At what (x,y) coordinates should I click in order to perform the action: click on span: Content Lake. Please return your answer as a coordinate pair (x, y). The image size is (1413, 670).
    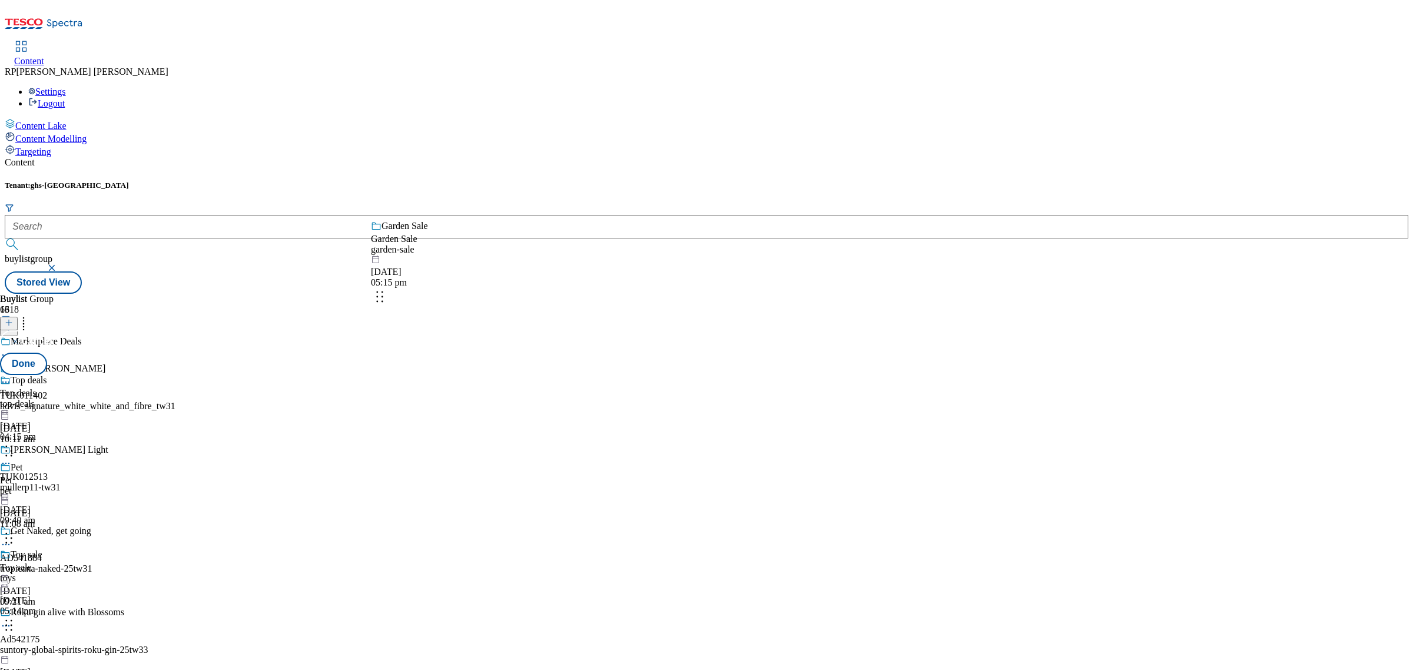
    Looking at the image, I should click on (41, 125).